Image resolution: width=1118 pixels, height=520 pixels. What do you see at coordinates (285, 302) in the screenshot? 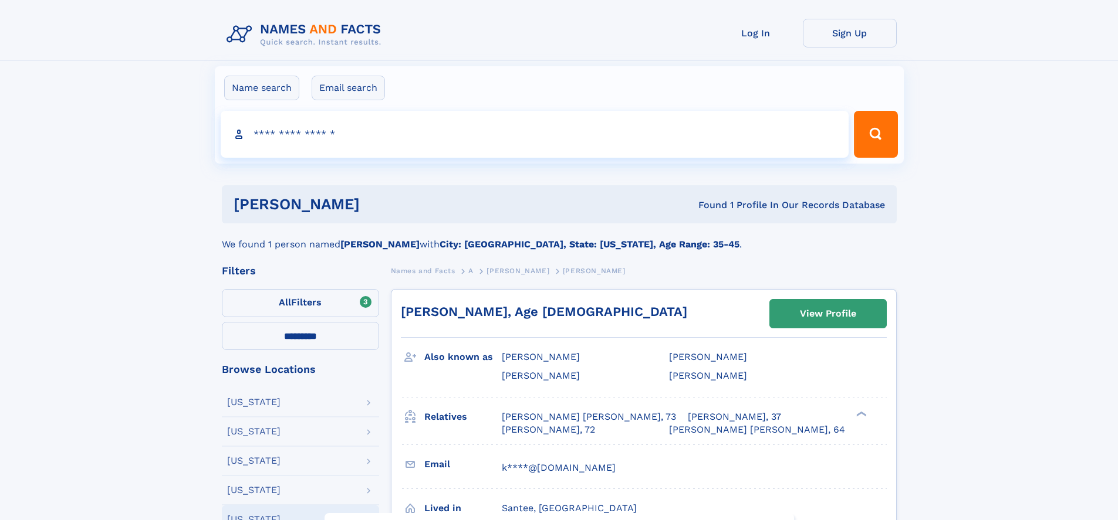
I see `span: All` at bounding box center [285, 302].